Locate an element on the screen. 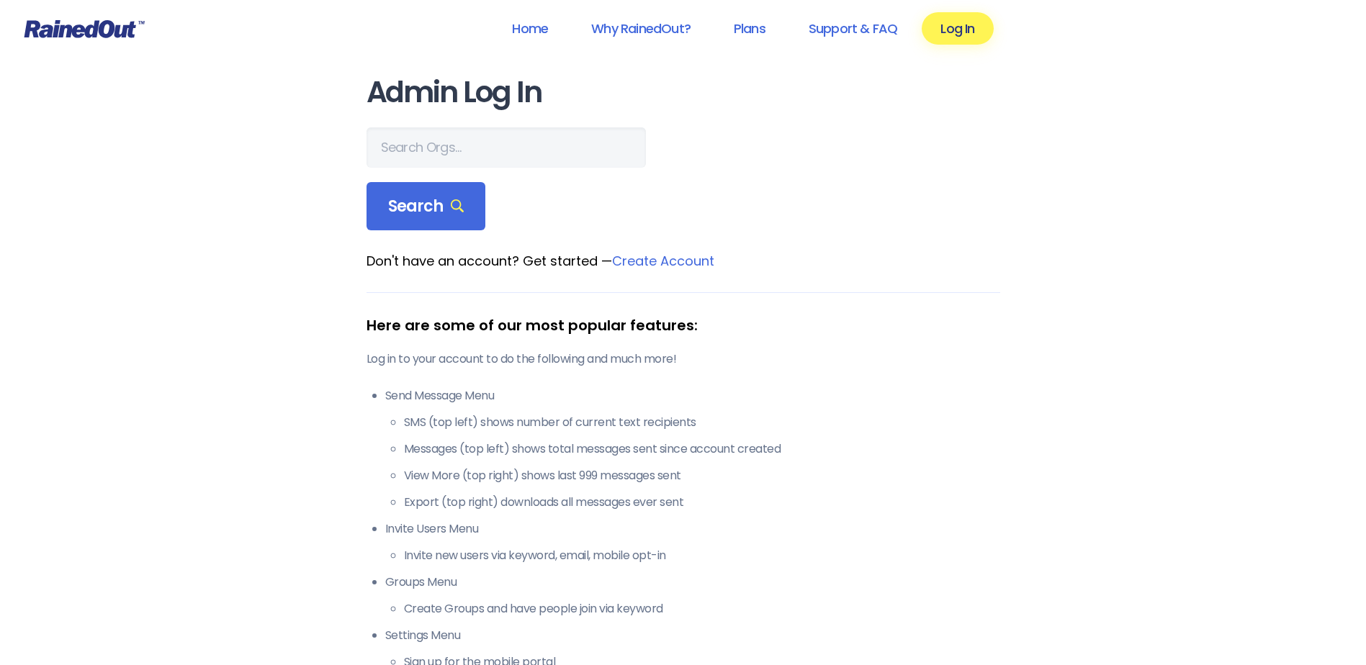 This screenshot has width=1366, height=665. li: Export (top right) downloads all messages ever sent is located at coordinates (702, 503).